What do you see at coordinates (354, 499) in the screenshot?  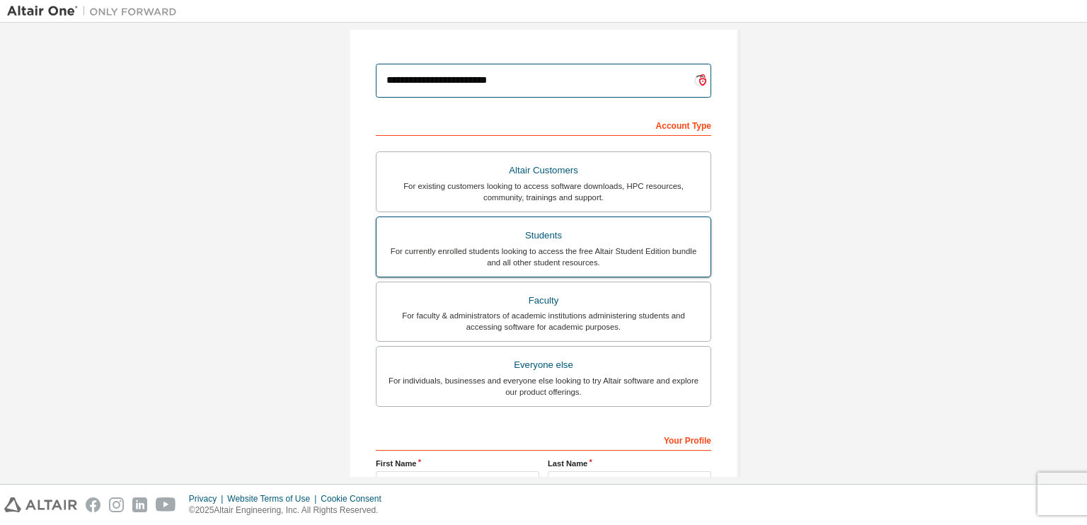 I see `div: Cookie Consent` at bounding box center [354, 499].